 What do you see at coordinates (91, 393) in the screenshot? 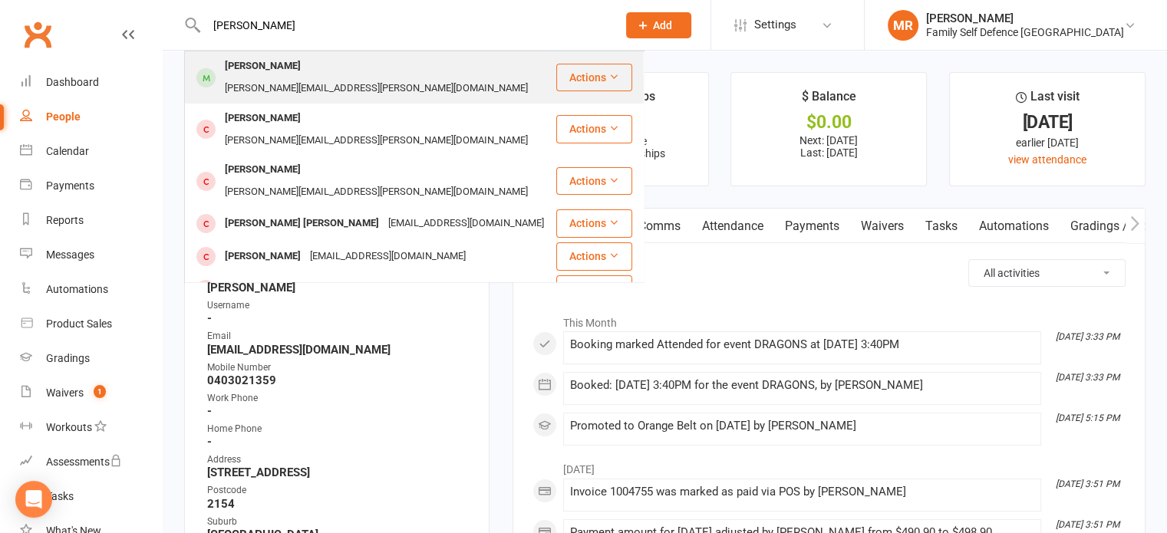
I see `a: Waivers 1` at bounding box center [91, 393].